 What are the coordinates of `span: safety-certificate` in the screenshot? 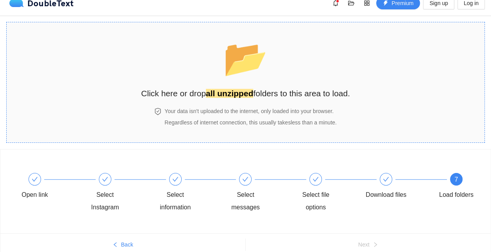 It's located at (158, 111).